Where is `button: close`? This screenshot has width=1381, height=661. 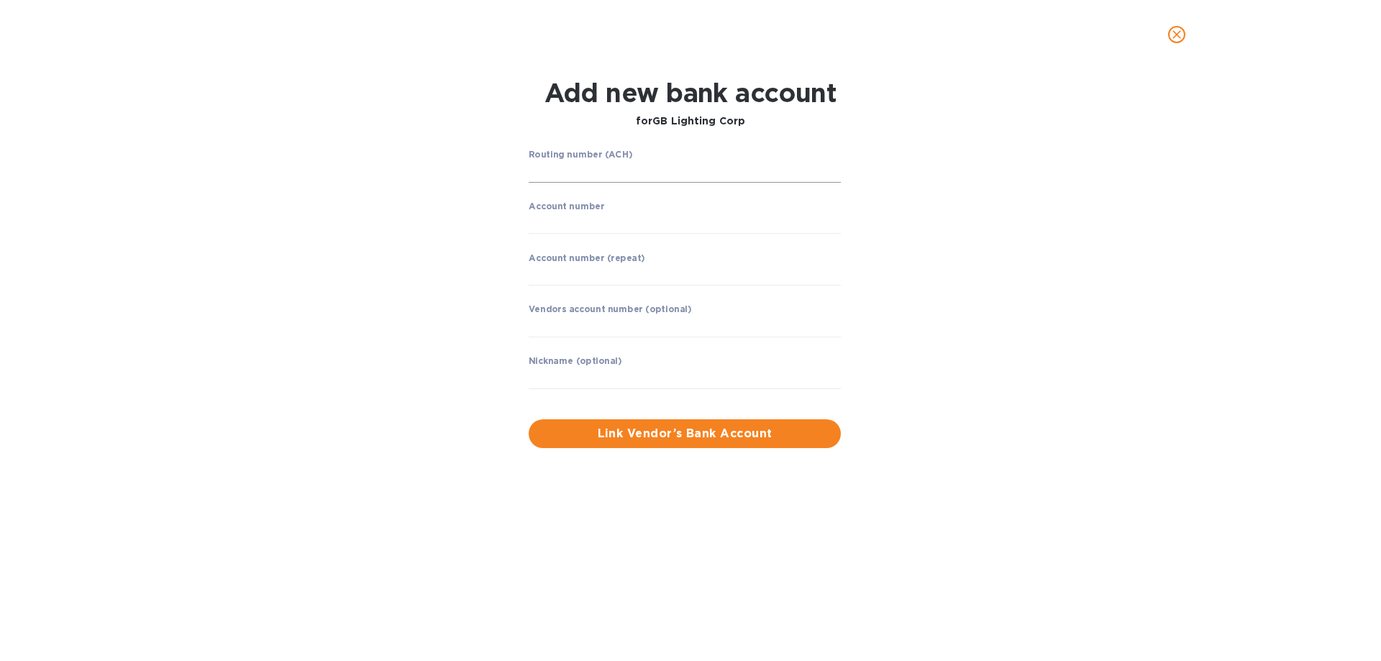 button: close is located at coordinates (1176, 35).